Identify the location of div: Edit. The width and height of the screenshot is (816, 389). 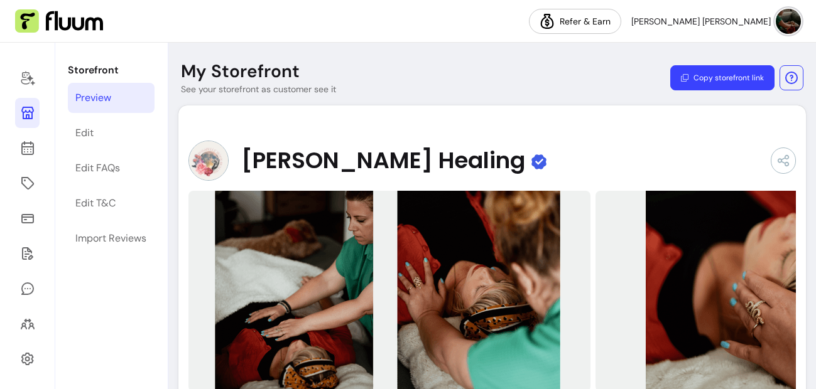
(84, 133).